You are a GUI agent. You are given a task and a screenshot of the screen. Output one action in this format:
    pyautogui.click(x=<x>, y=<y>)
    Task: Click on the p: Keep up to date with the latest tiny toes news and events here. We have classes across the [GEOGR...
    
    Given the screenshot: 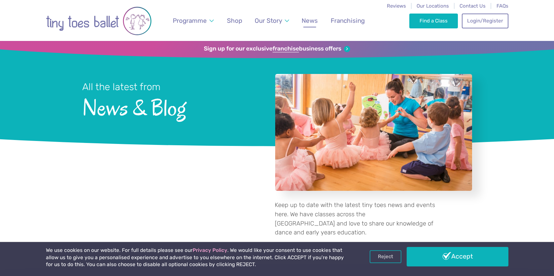 What is the action you would take?
    pyautogui.click(x=355, y=219)
    